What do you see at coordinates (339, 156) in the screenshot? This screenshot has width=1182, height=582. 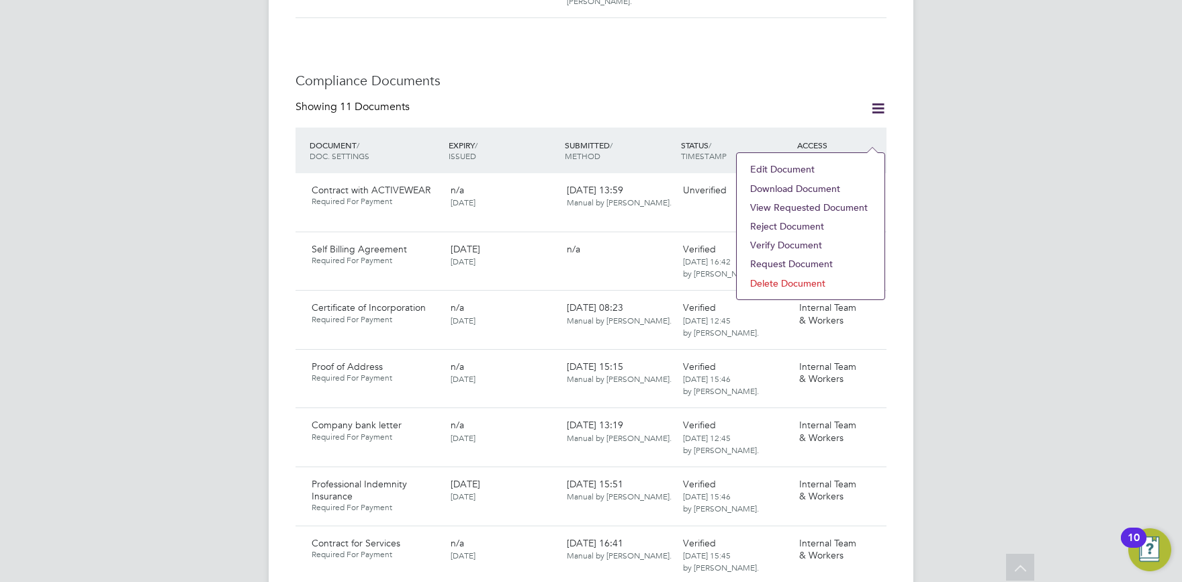 I see `span: DOC. SETTINGS` at bounding box center [339, 156].